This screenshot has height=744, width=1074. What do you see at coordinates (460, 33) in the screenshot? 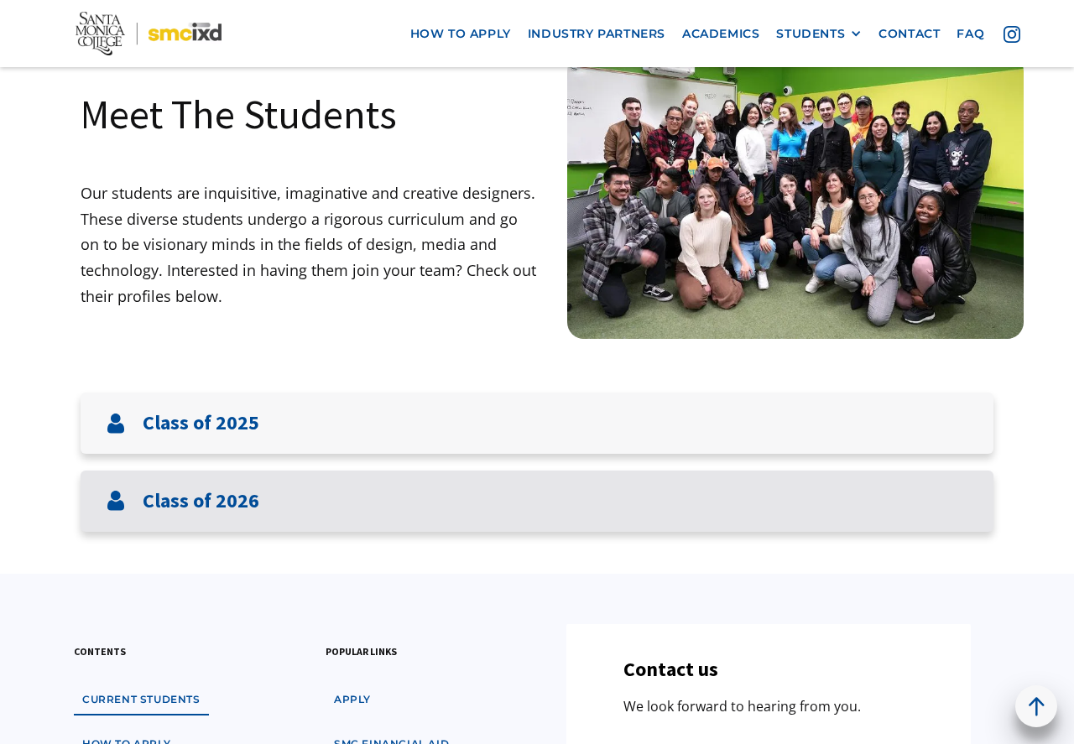
I see `a: how to apply` at bounding box center [460, 33].